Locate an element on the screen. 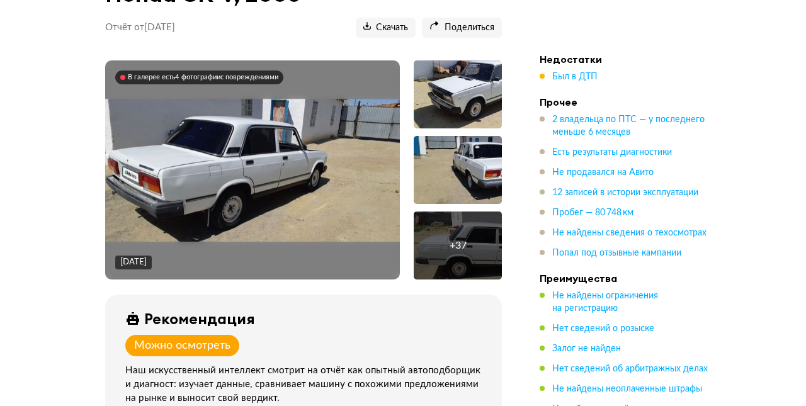 Image resolution: width=806 pixels, height=406 pixels. span: Залог не найден is located at coordinates (586, 349).